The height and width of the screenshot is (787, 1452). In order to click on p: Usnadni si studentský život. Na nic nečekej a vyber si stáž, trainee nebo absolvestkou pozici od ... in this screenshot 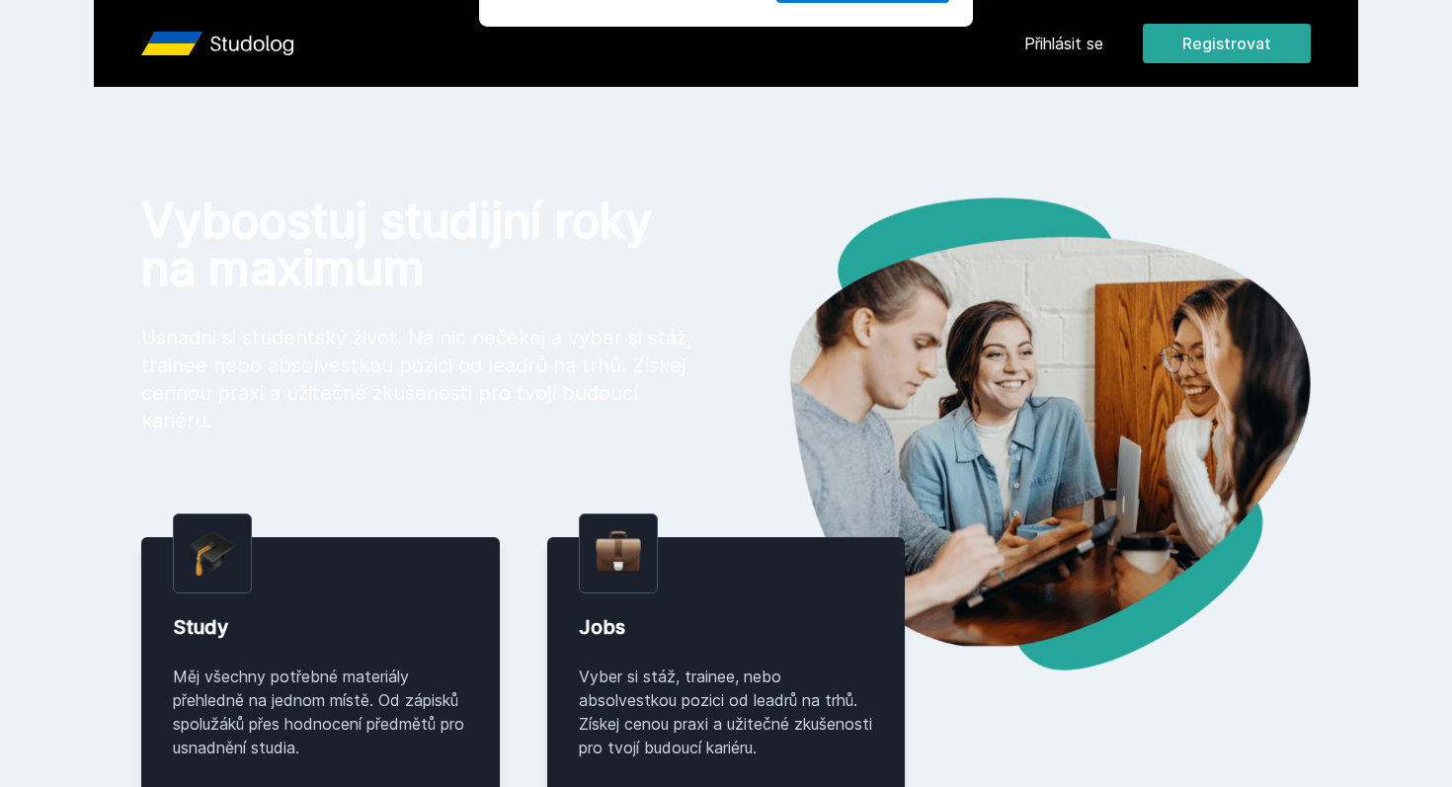, I will do `click(418, 379)`.